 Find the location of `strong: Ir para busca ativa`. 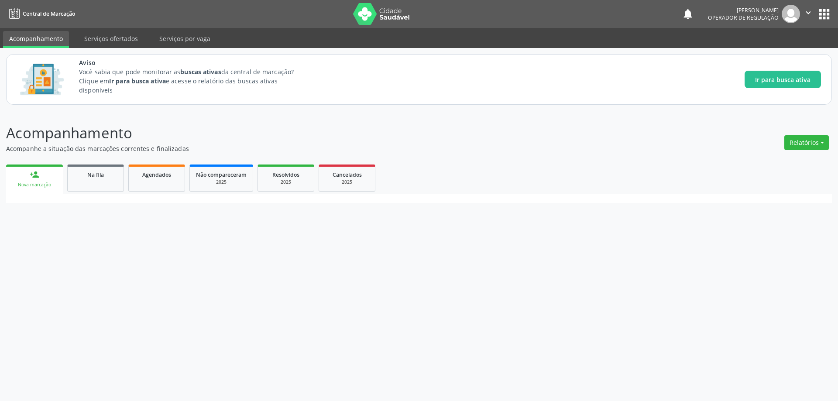

strong: Ir para busca ativa is located at coordinates (137, 81).